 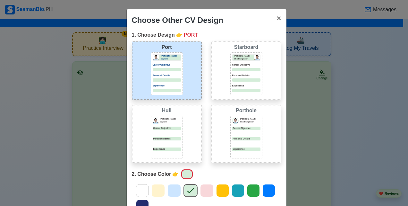 I want to click on div: Career Objective, so click(x=246, y=128).